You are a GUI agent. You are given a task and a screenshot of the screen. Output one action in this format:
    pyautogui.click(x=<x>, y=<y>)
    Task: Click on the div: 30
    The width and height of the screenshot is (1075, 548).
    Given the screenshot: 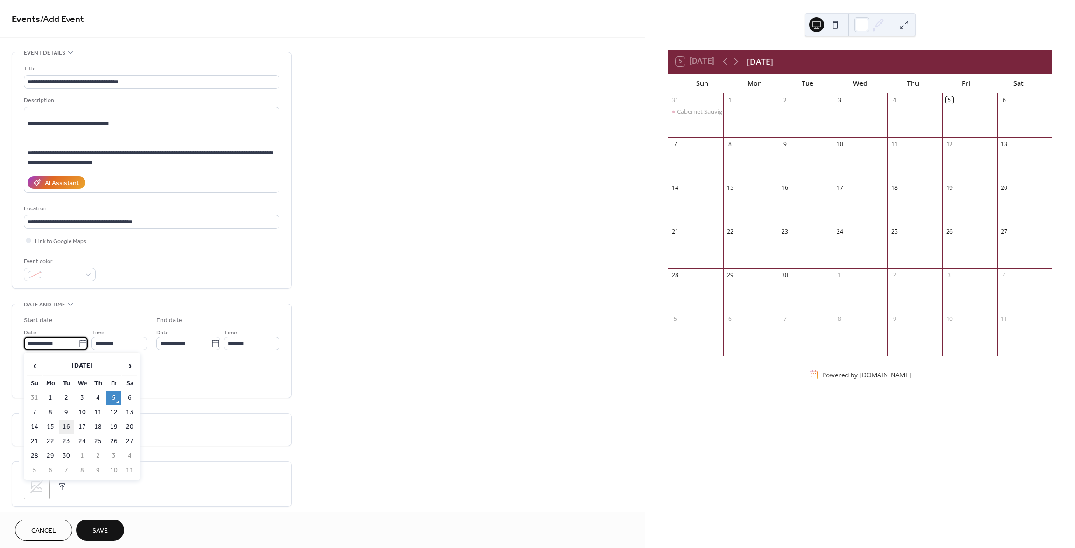 What is the action you would take?
    pyautogui.click(x=785, y=275)
    